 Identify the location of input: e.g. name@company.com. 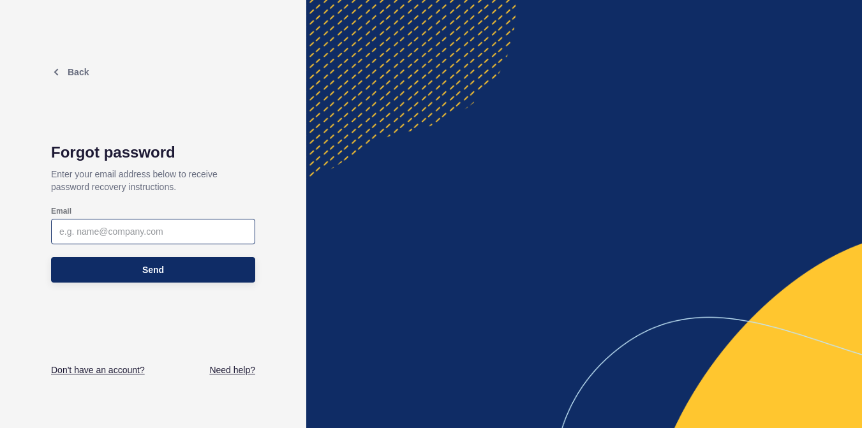
(153, 232).